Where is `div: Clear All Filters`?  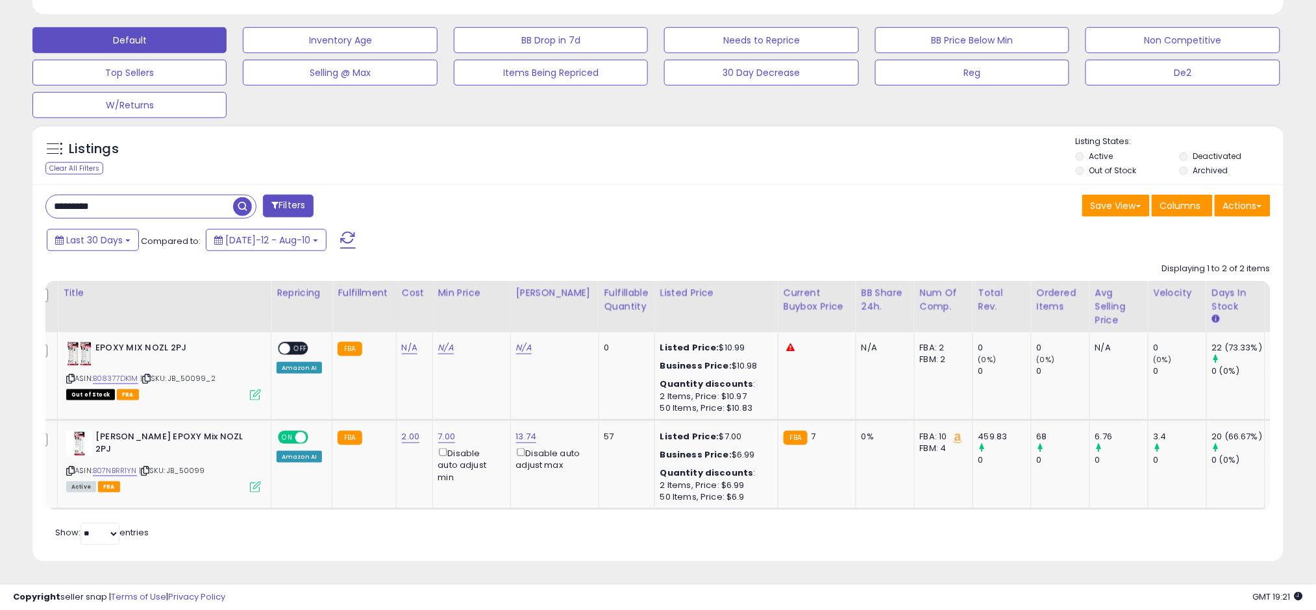 div: Clear All Filters is located at coordinates (74, 168).